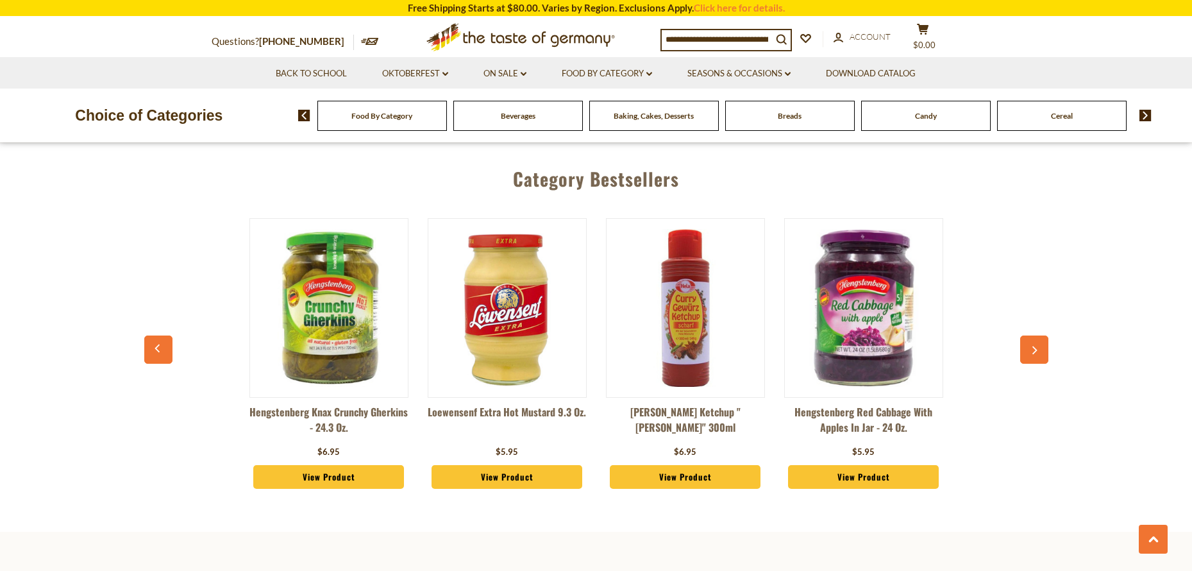  Describe the element at coordinates (739, 8) in the screenshot. I see `a: Click here for details.` at that location.